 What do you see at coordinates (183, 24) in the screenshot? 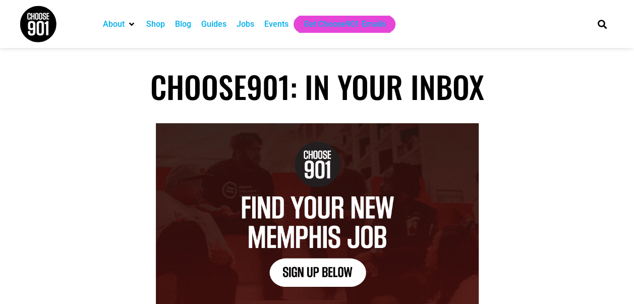
I see `a: Blog` at bounding box center [183, 24].